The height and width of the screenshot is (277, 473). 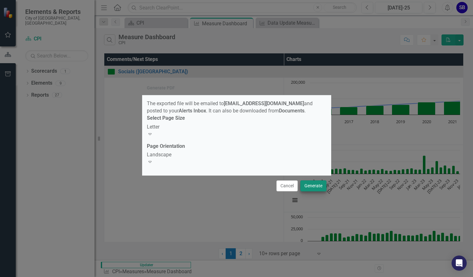 What do you see at coordinates (230, 107) in the screenshot?
I see `span: The exported file will be emailed to and posted to your . It can also be downloaded from .` at bounding box center [230, 107].